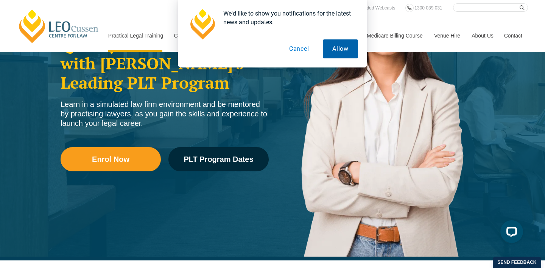 This screenshot has width=545, height=268. I want to click on span: PLT Program Dates, so click(218, 159).